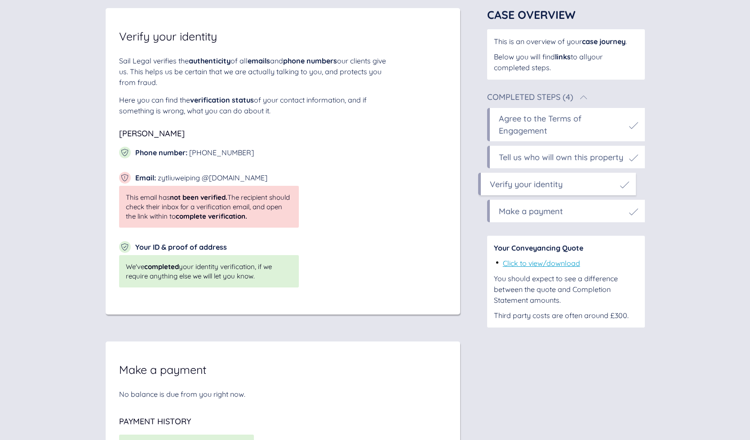  Describe the element at coordinates (199, 197) in the screenshot. I see `span: not been verified.` at that location.